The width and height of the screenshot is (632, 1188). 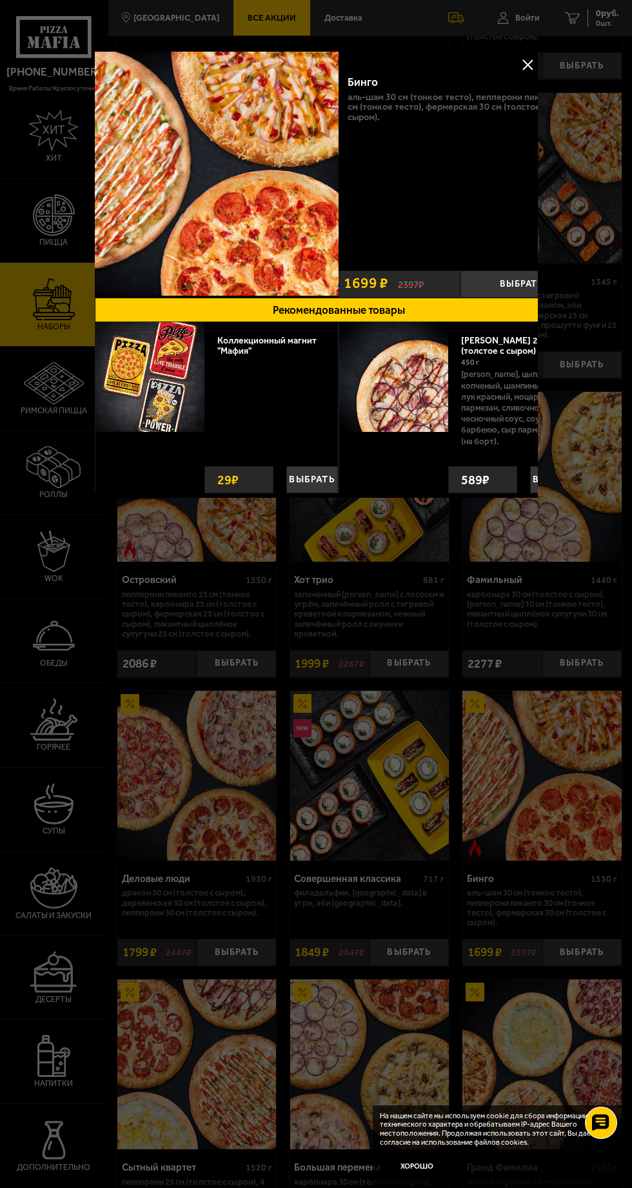 What do you see at coordinates (496, 1129) in the screenshot?
I see `p: На нашем сайте мы используем cookie для сбора информации технического характера и обрабатываем IP...` at bounding box center [496, 1129].